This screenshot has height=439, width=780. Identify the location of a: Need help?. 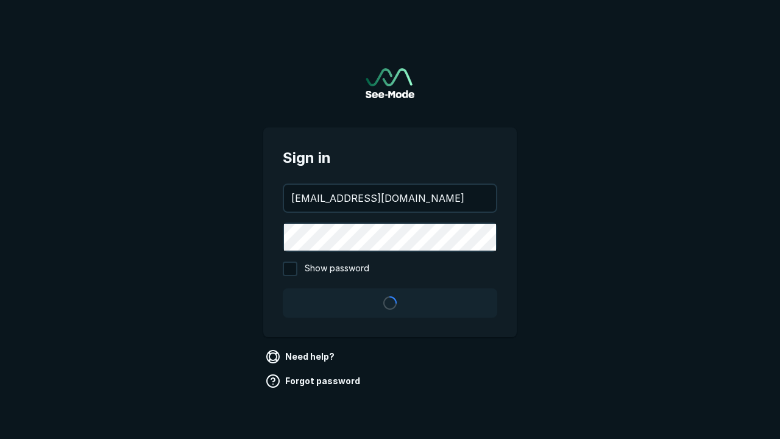
(301, 357).